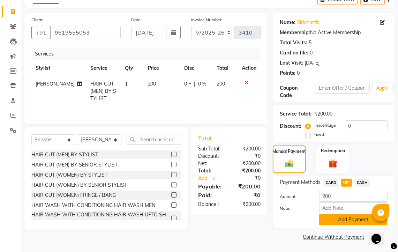 The image size is (398, 252). Describe the element at coordinates (289, 151) in the screenshot. I see `label: Manual Payment` at that location.